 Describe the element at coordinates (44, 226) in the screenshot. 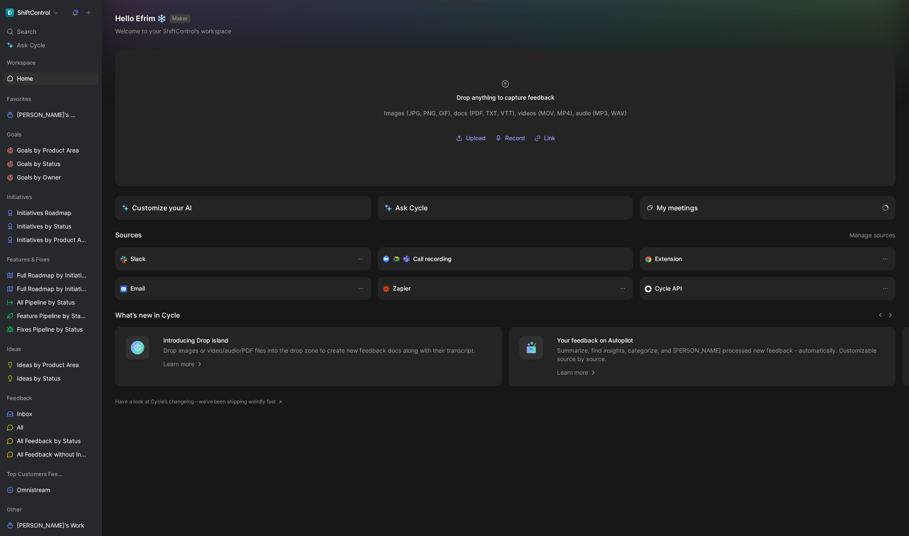

I see `span: Initiatives by Status` at that location.